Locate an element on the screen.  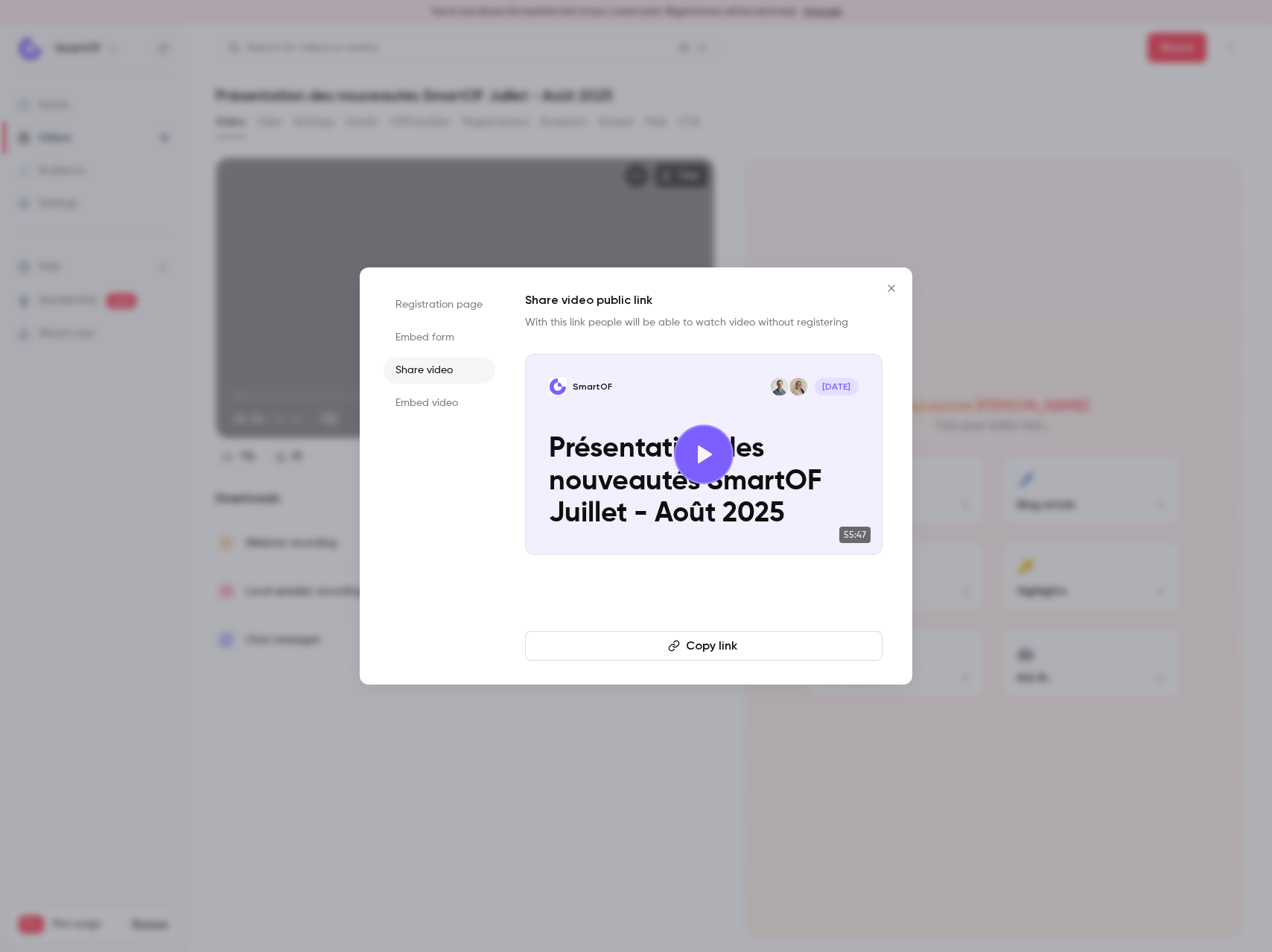
span: 55:47 is located at coordinates (855, 535).